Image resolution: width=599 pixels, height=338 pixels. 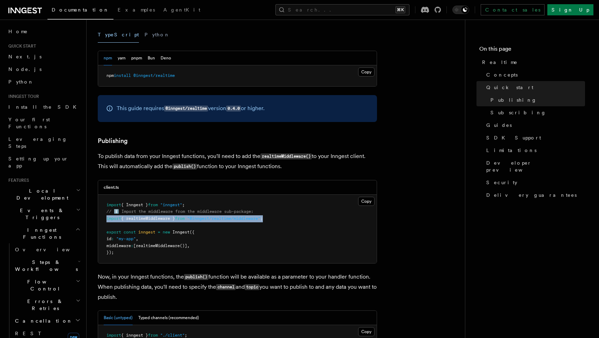 I want to click on span: "inngest", so click(x=171, y=205).